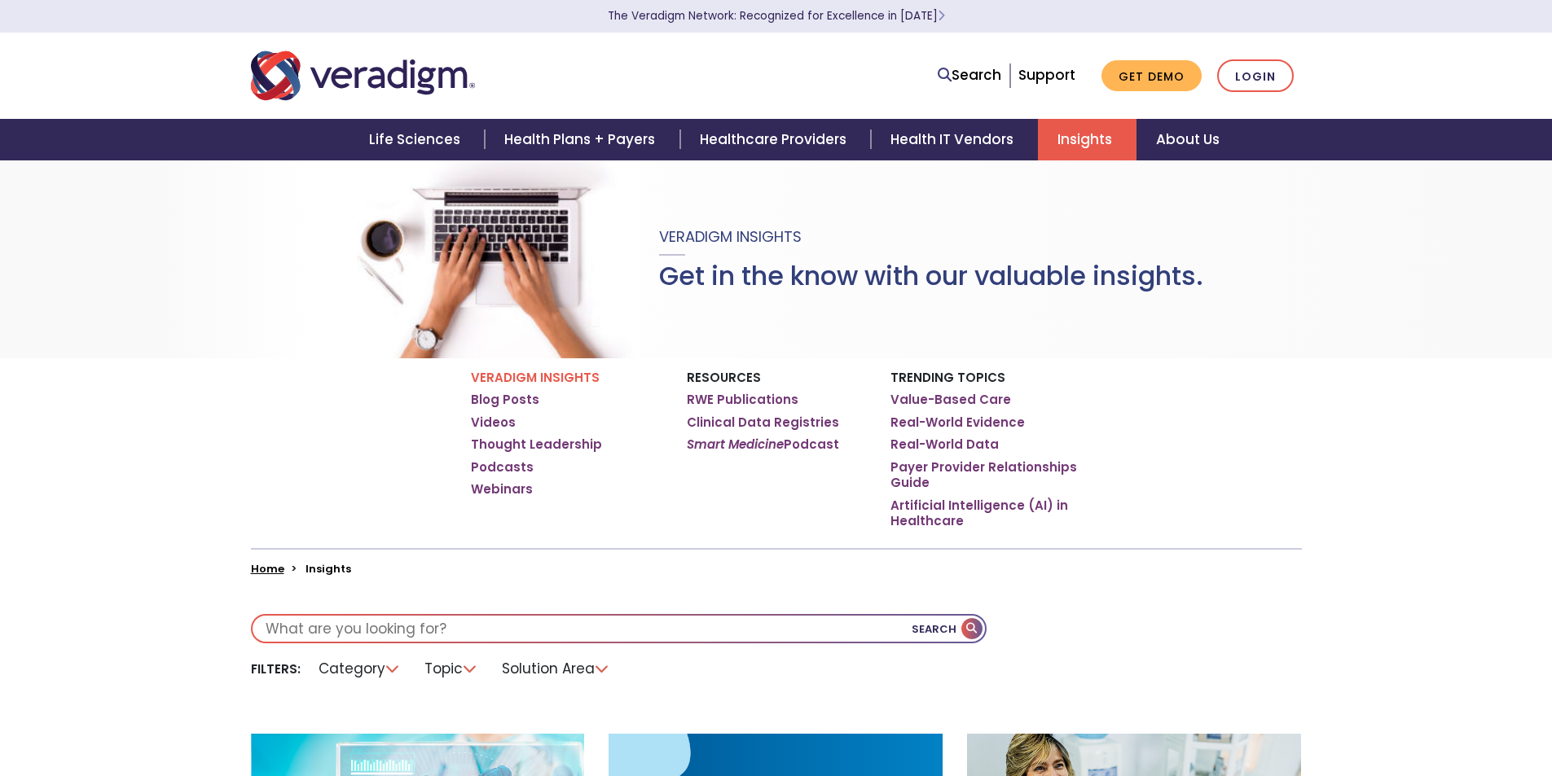  What do you see at coordinates (954, 139) in the screenshot?
I see `a: Health IT Vendors` at bounding box center [954, 139].